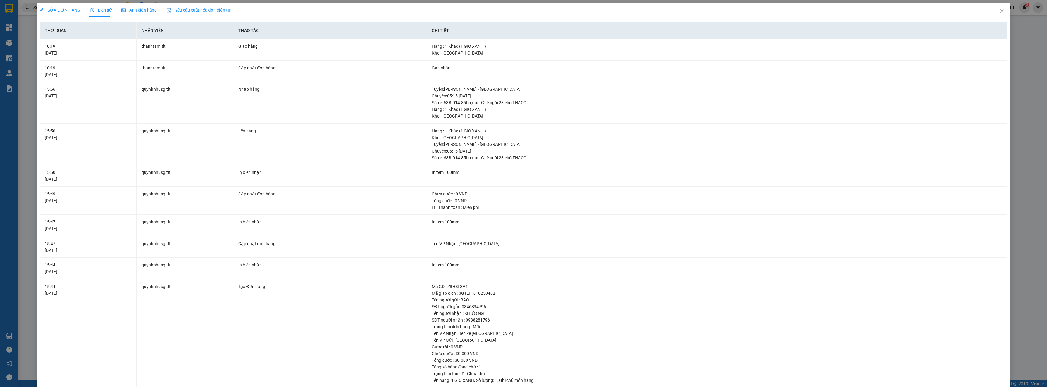 This screenshot has width=1047, height=387. I want to click on div: Tổng cước : 30.000 VND, so click(717, 360).